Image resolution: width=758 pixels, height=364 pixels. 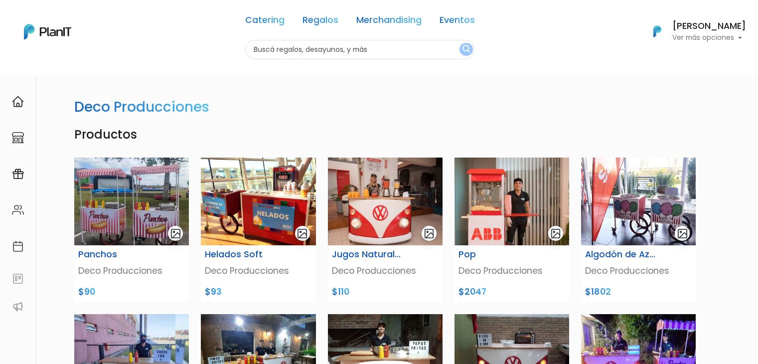 What do you see at coordinates (18, 174) in the screenshot?
I see `img: campaigns-02234683943229c281be62815700db0a1741e53638e28bf9629b52c665b00959.svg` at bounding box center [18, 174].